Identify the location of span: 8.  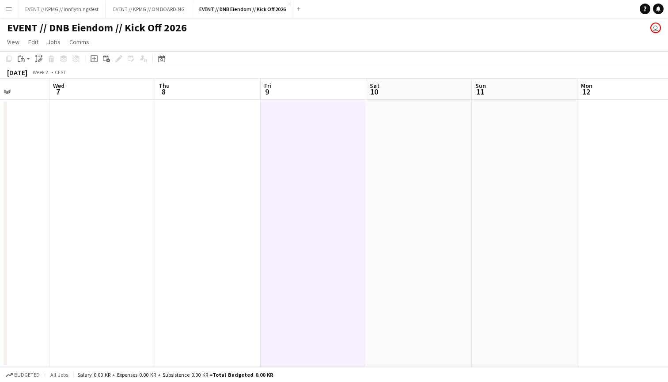
(163, 91).